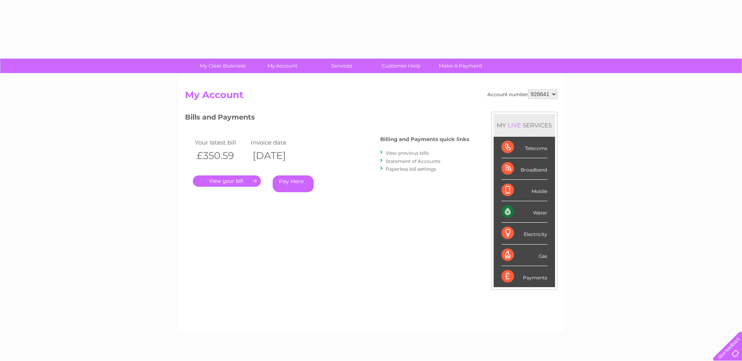 This screenshot has width=742, height=361. I want to click on div: Mobile, so click(524, 190).